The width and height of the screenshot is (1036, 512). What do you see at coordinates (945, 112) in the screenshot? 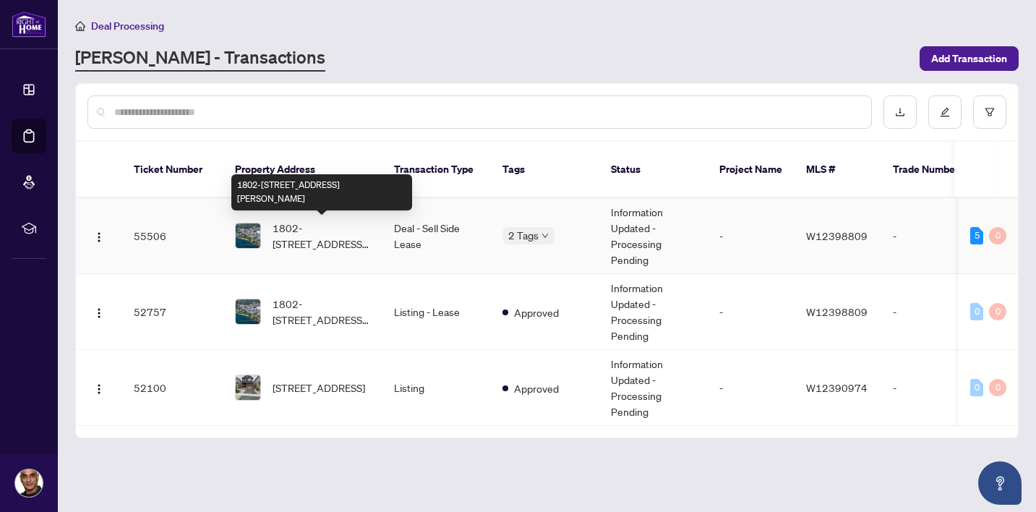
I see `button: edit` at bounding box center [945, 112].